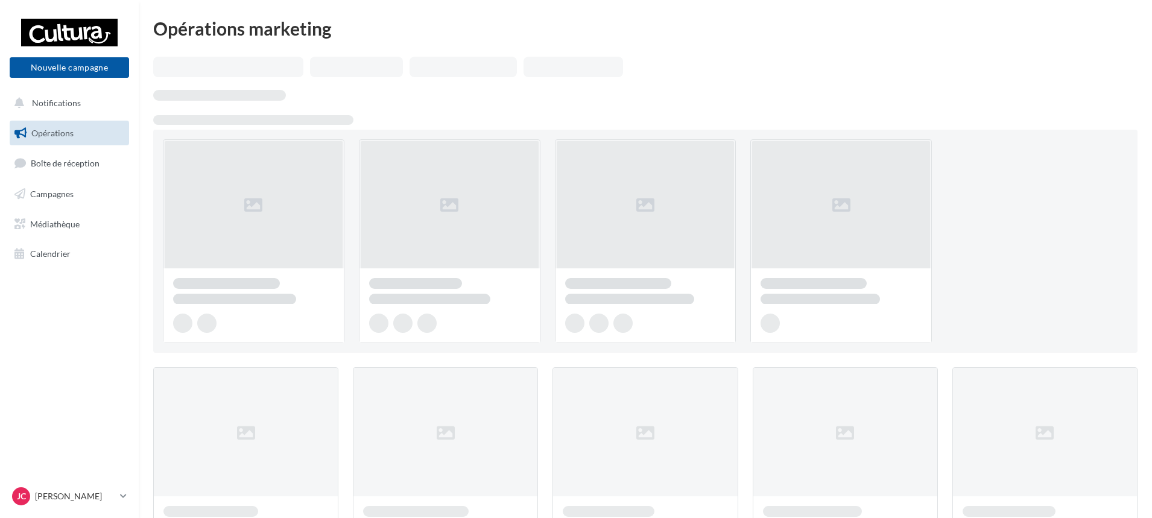  Describe the element at coordinates (67, 103) in the screenshot. I see `button: Notifications` at that location.